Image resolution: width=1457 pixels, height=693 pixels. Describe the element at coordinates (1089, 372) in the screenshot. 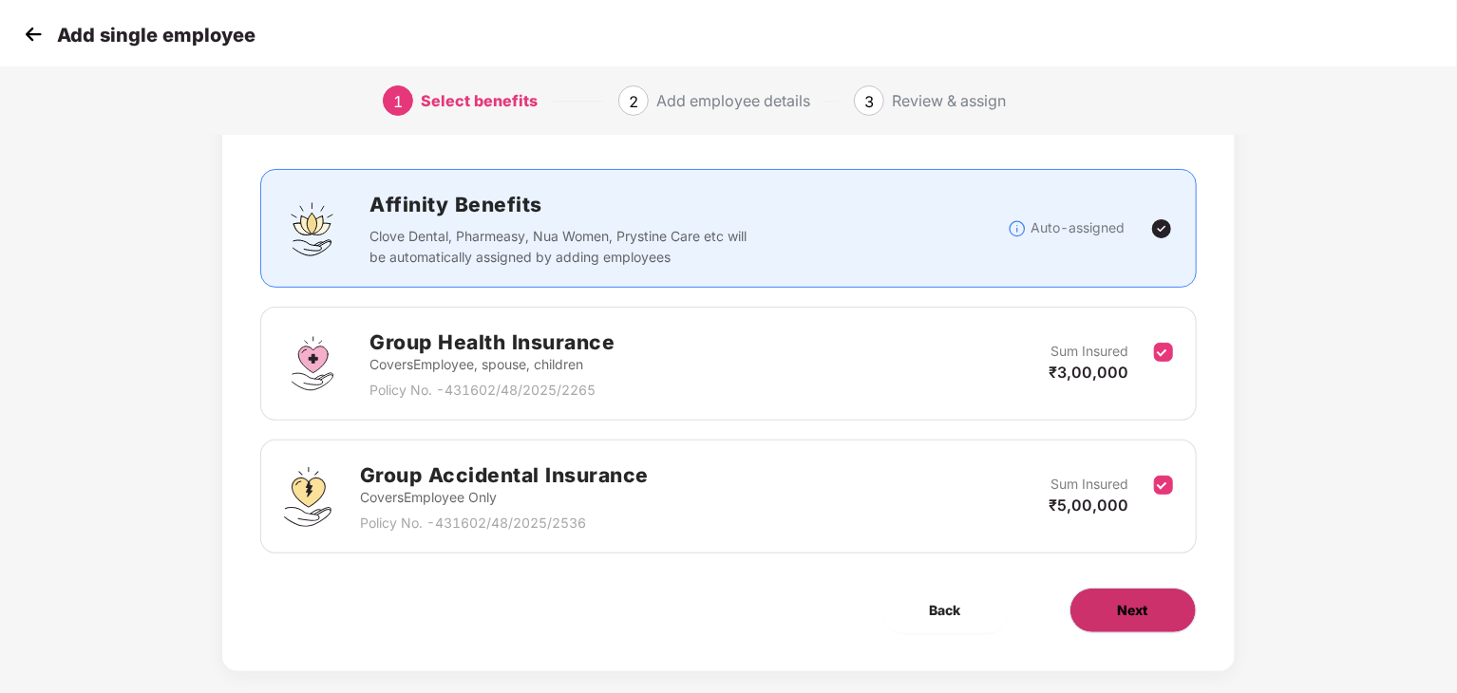

I see `span: ₹3,00,000` at that location.